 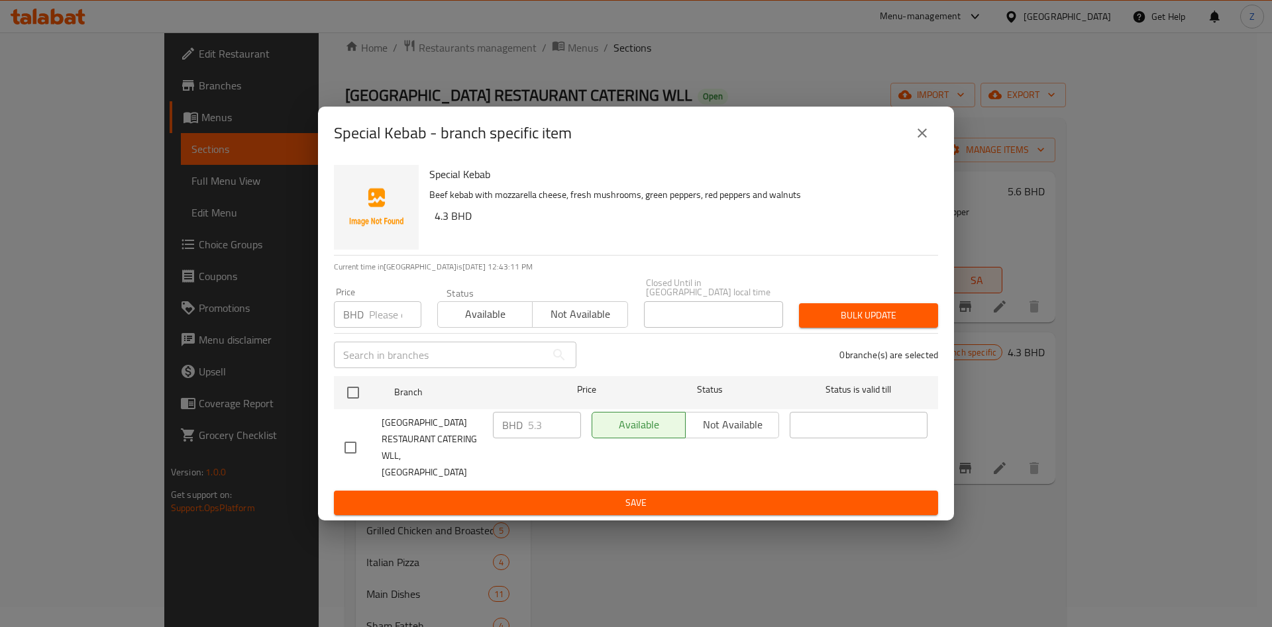 What do you see at coordinates (452, 133) in the screenshot?
I see `h2: Special Kebab - branch specific item` at bounding box center [452, 133].